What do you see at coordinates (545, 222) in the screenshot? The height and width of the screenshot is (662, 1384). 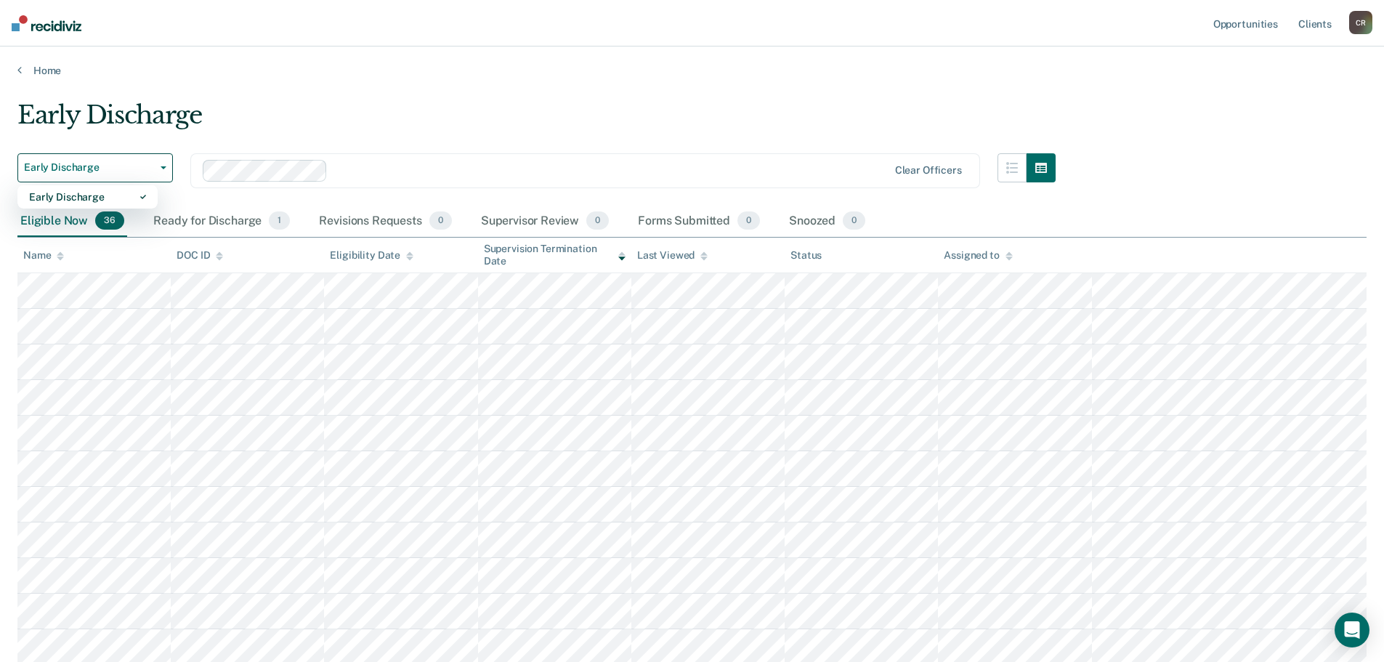 I see `div: Supervisor Review0` at bounding box center [545, 222].